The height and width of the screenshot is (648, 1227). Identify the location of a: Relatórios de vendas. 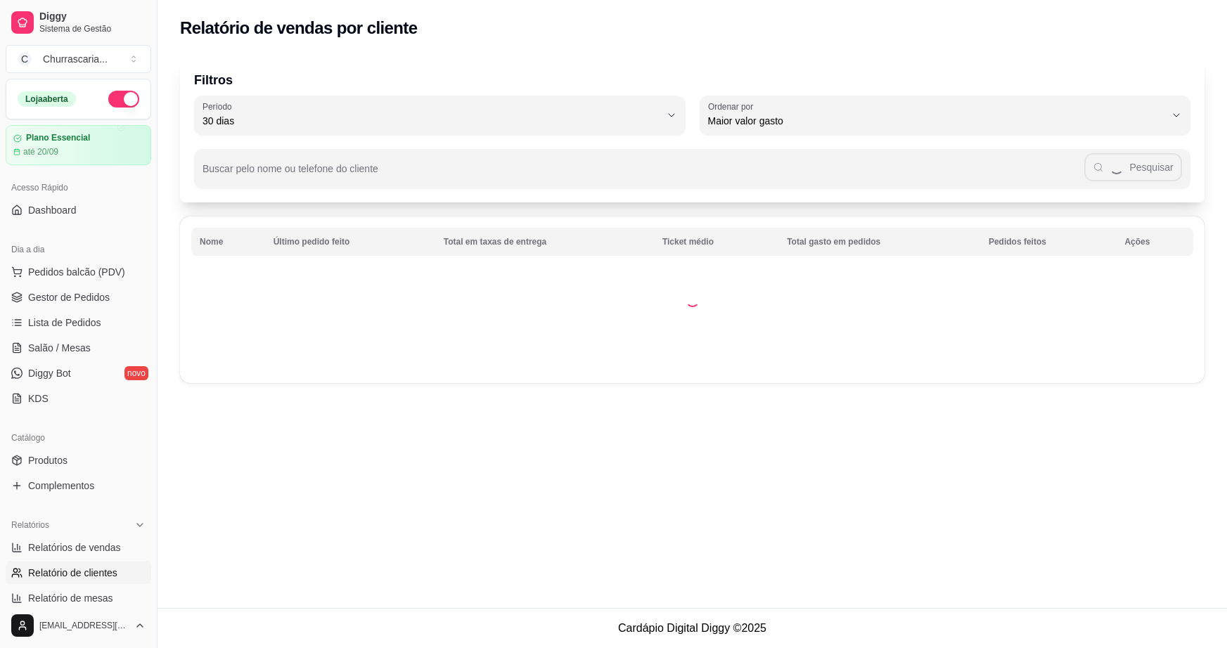
(78, 548).